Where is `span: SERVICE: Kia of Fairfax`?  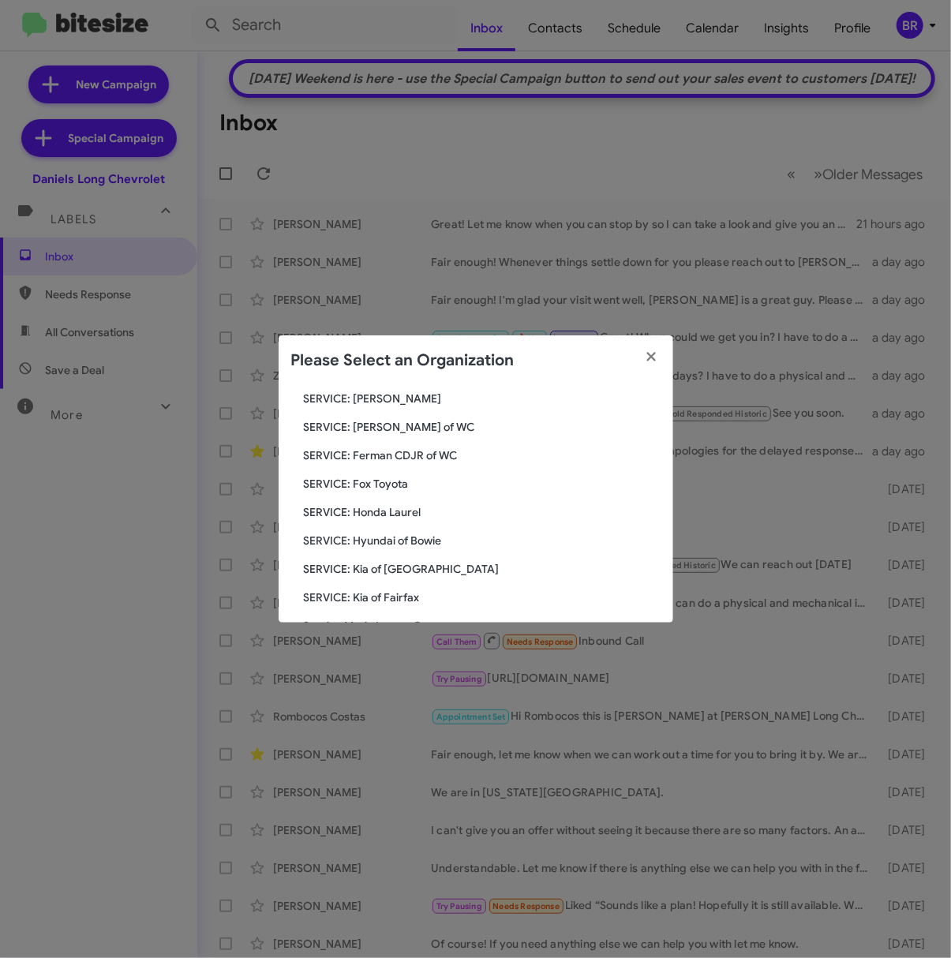 span: SERVICE: Kia of Fairfax is located at coordinates (482, 597).